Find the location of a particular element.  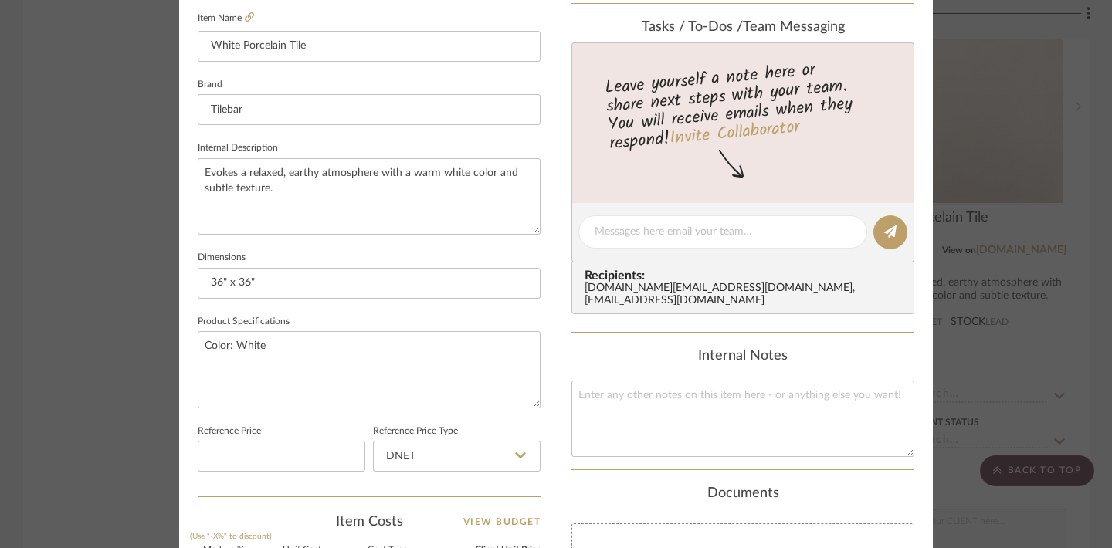

div: Leave yourself a note here or share next steps with your team. You will receive emails when they ... is located at coordinates (743, 105).